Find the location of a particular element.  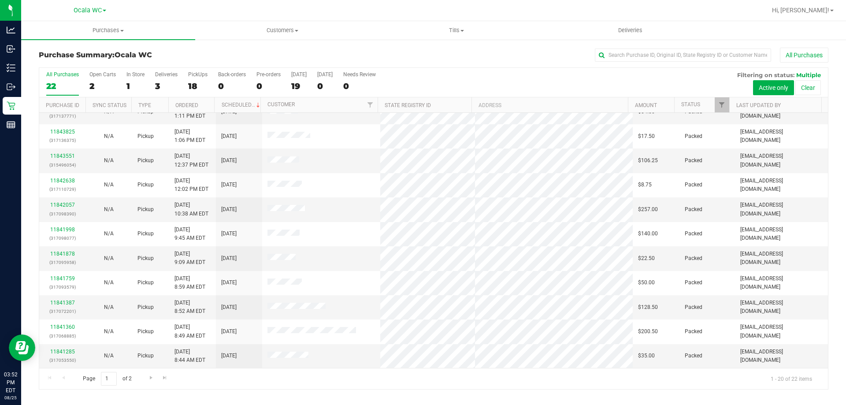

span: Customers is located at coordinates (282, 30).